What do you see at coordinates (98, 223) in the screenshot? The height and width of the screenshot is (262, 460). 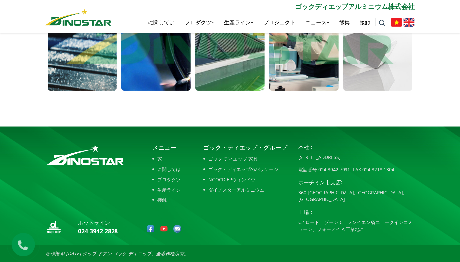 I see `p: ホットライン` at bounding box center [98, 223].